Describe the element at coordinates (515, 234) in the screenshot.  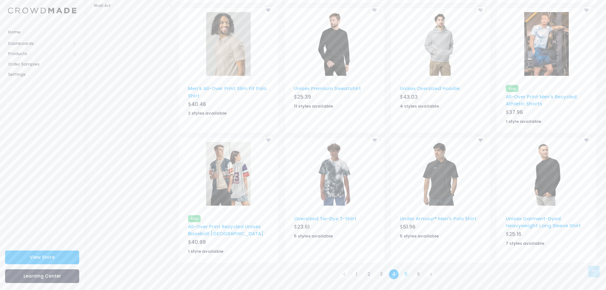
I see `span: 25.16` at that location.